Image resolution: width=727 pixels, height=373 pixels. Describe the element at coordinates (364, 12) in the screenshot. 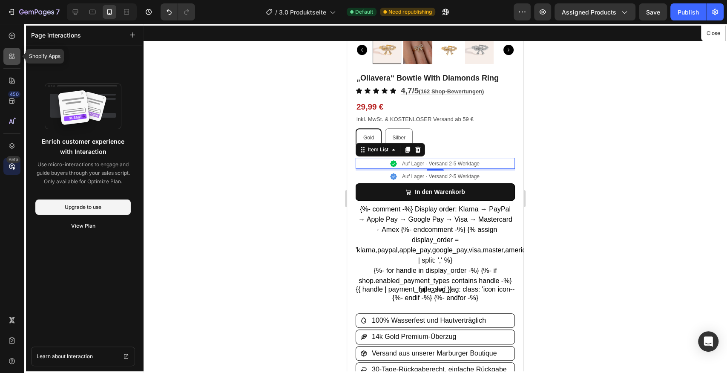

I see `span: Default` at that location.